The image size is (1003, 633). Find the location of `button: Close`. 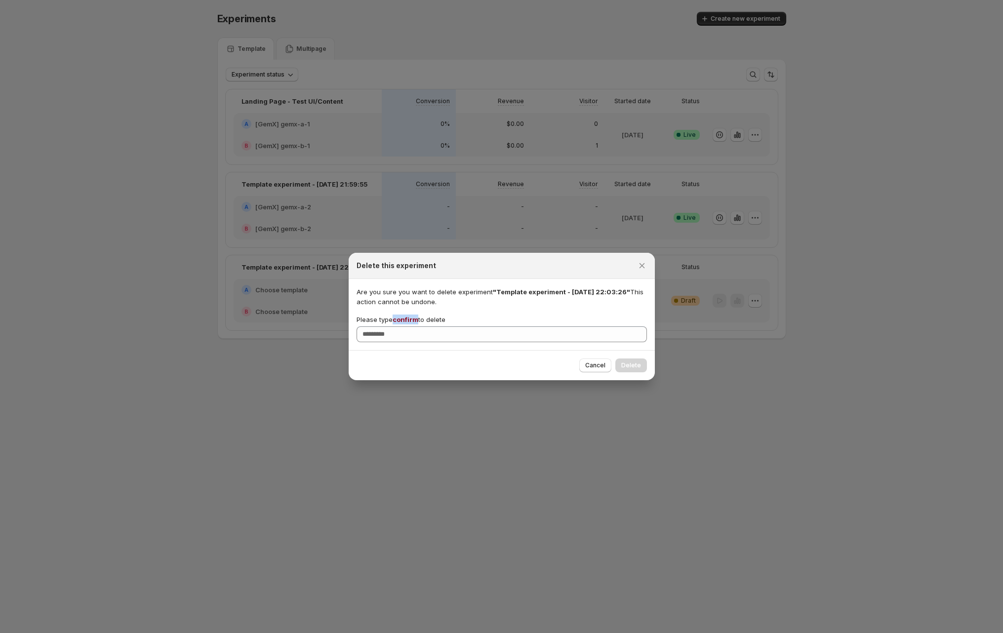

button: Close is located at coordinates (642, 266).